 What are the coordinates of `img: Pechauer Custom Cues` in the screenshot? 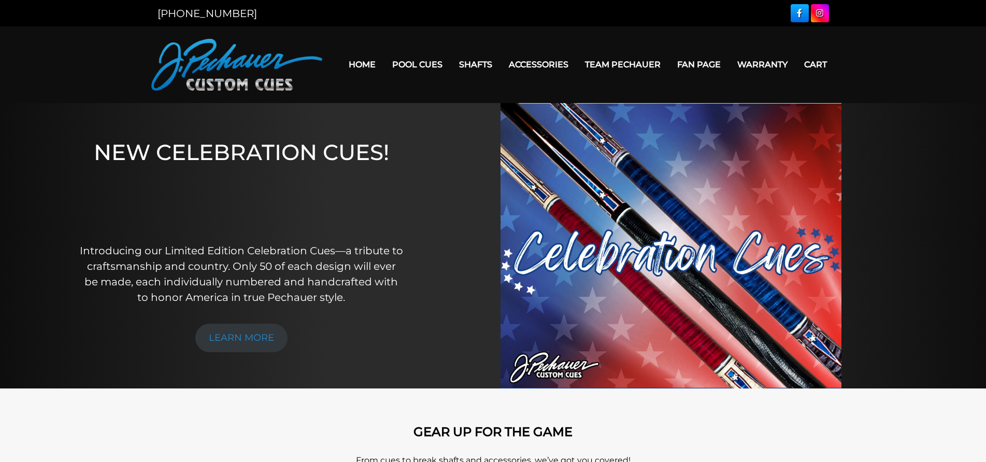 It's located at (237, 65).